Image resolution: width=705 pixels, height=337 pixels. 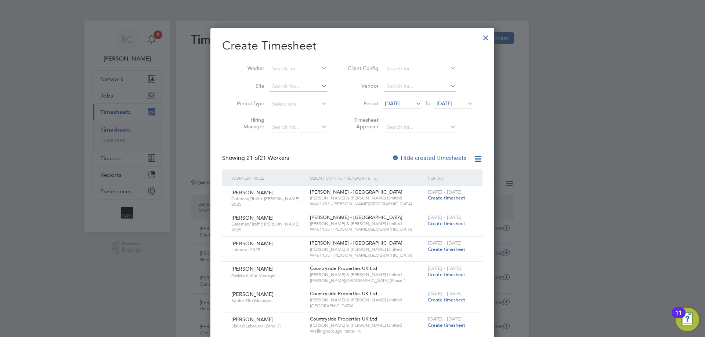 I want to click on div: Period, so click(x=450, y=178).